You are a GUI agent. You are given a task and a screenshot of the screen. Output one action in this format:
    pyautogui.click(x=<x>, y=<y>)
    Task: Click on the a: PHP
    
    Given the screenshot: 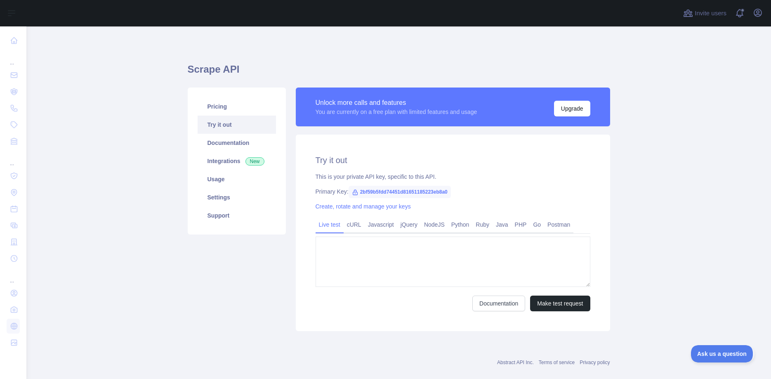 What is the action you would take?
    pyautogui.click(x=521, y=225)
    